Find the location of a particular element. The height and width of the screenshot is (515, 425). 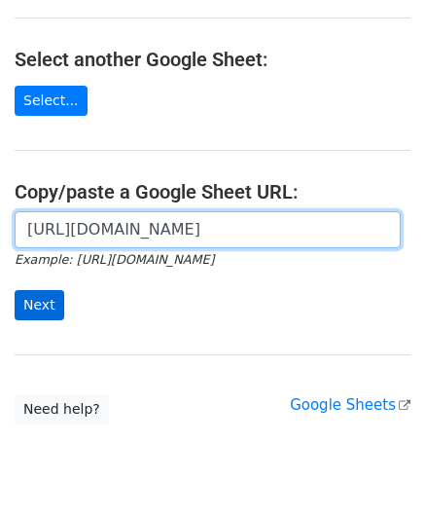

a: Select... is located at coordinates (51, 100).